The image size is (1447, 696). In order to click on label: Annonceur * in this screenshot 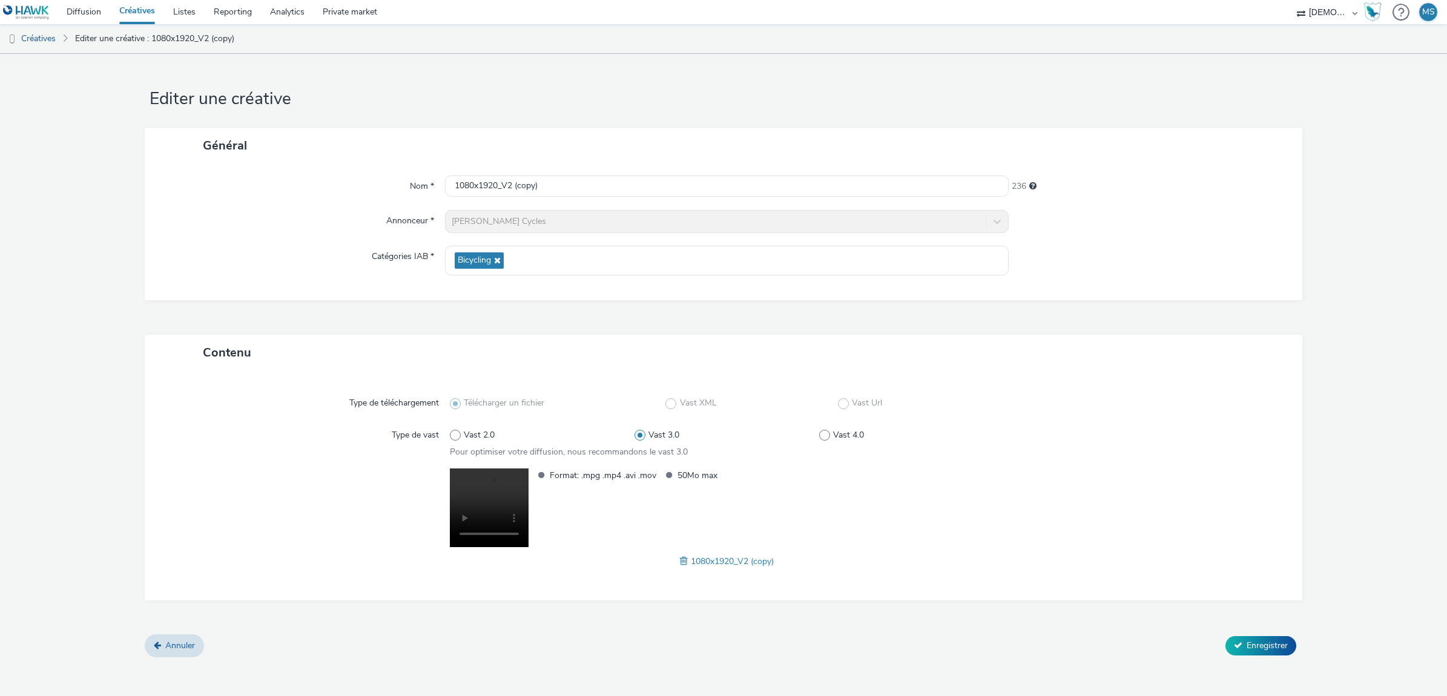, I will do `click(410, 219)`.